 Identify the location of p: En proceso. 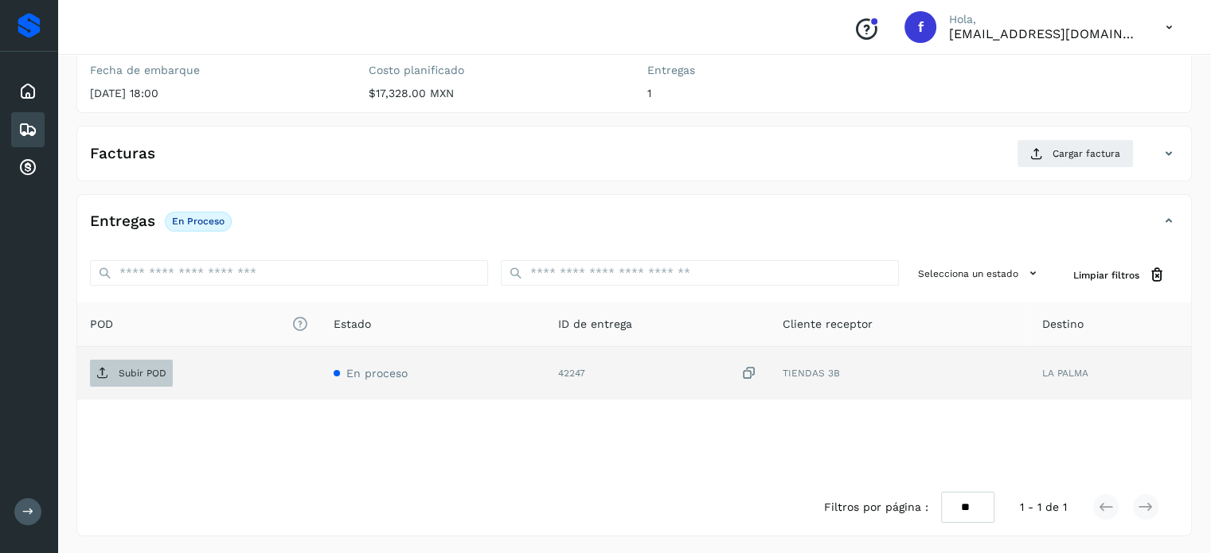
(198, 221).